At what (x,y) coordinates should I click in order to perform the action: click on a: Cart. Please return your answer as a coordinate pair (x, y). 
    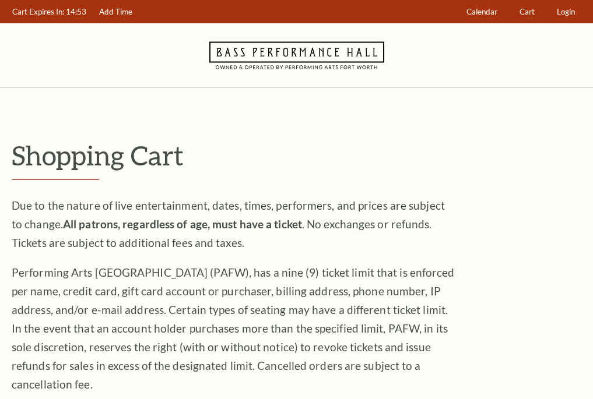
    Looking at the image, I should click on (527, 12).